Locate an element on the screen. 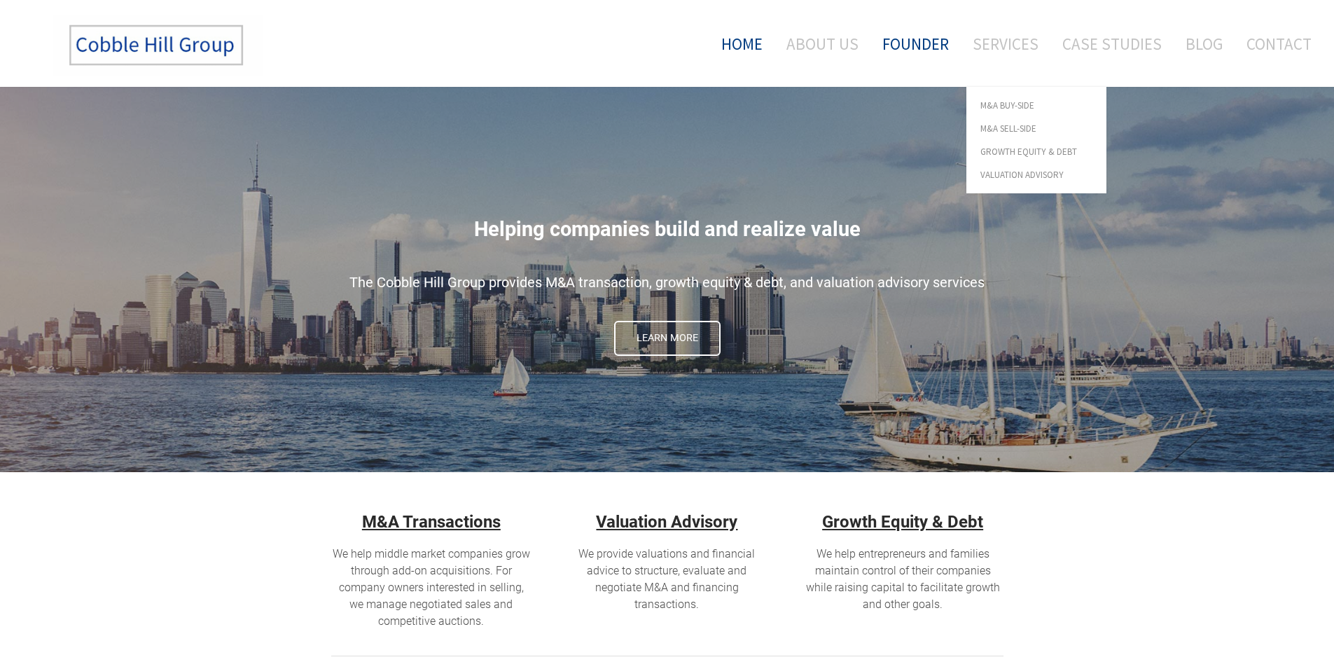 This screenshot has width=1334, height=662. a: Home is located at coordinates (736, 43).